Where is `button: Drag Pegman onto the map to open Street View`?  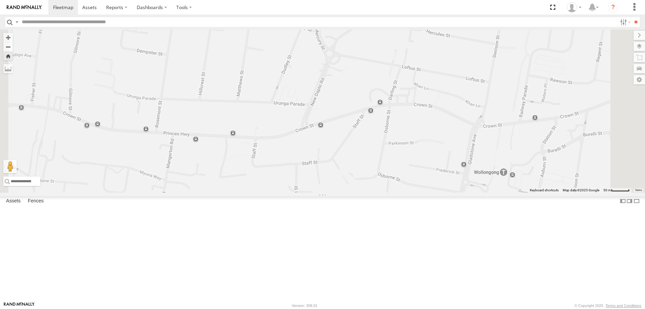 button: Drag Pegman onto the map to open Street View is located at coordinates (10, 166).